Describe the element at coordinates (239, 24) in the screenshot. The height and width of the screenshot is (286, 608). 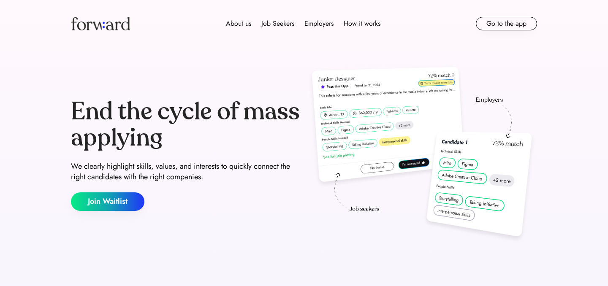
I see `div: About us` at that location.